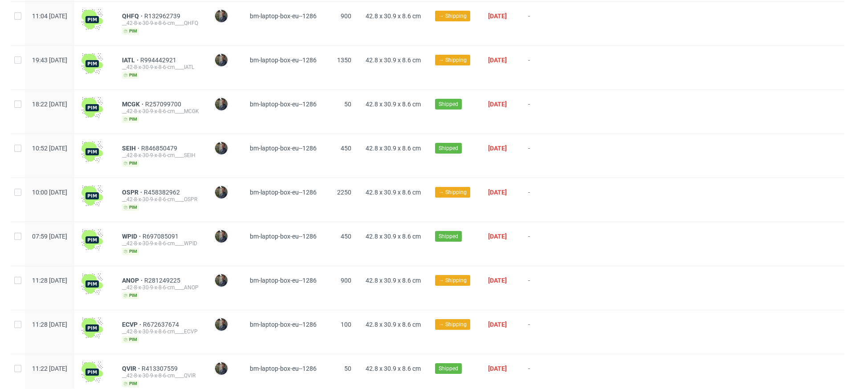 Image resolution: width=855 pixels, height=389 pixels. I want to click on div: __42-8-x-30-9-x-8-6-cm____ANOP, so click(161, 288).